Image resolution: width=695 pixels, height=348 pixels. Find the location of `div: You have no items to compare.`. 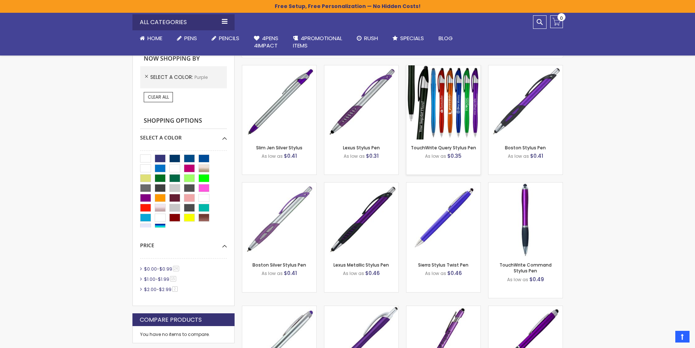

div: You have no items to compare. is located at coordinates (184, 334).